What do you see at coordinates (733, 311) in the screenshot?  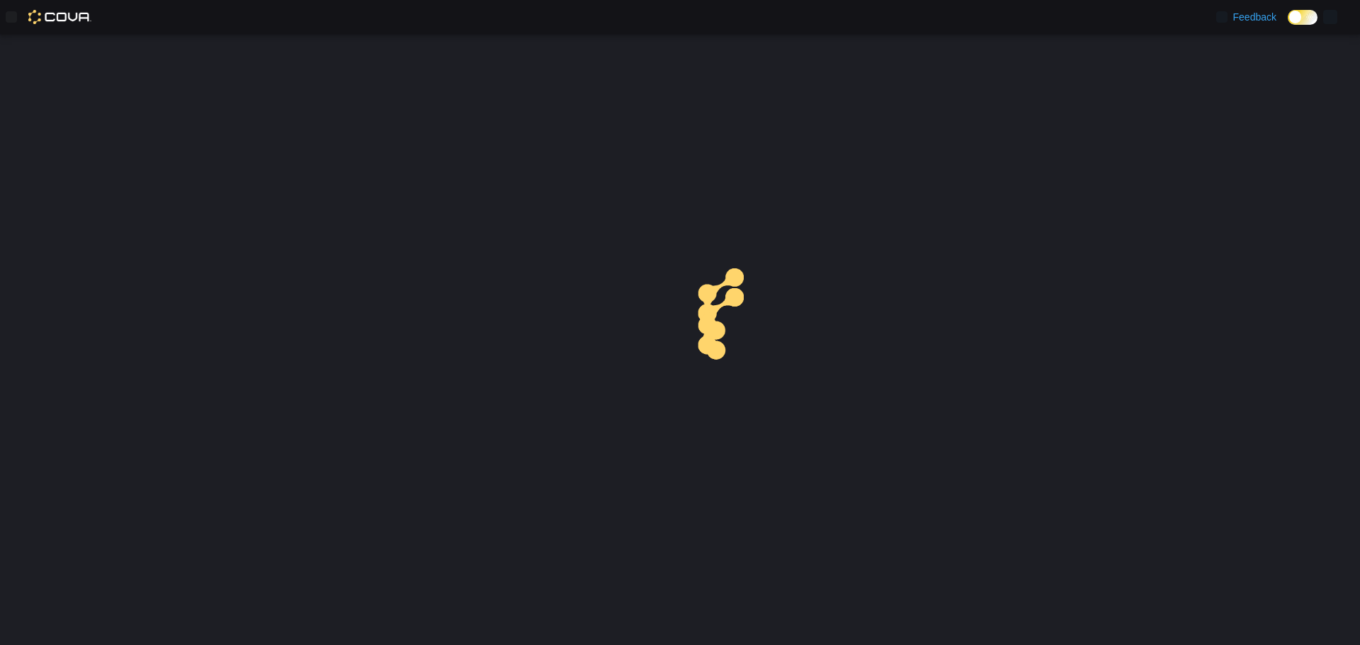 I see `img: cova-loader` at bounding box center [733, 311].